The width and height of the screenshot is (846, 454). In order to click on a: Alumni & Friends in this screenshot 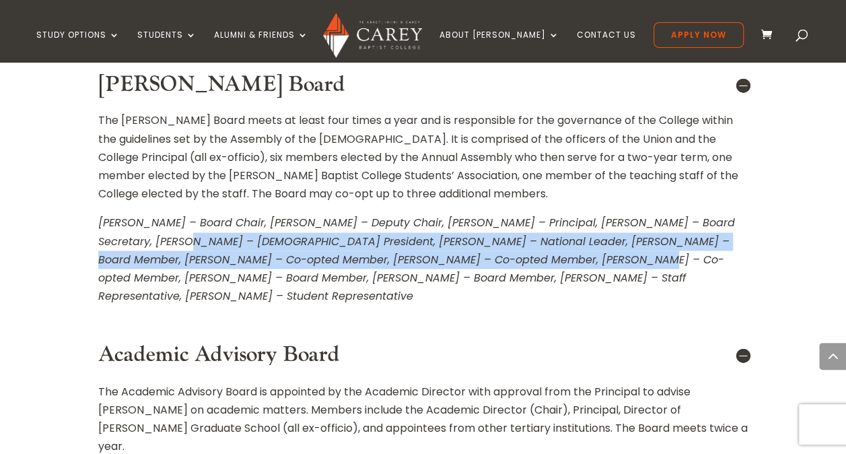, I will do `click(261, 46)`.